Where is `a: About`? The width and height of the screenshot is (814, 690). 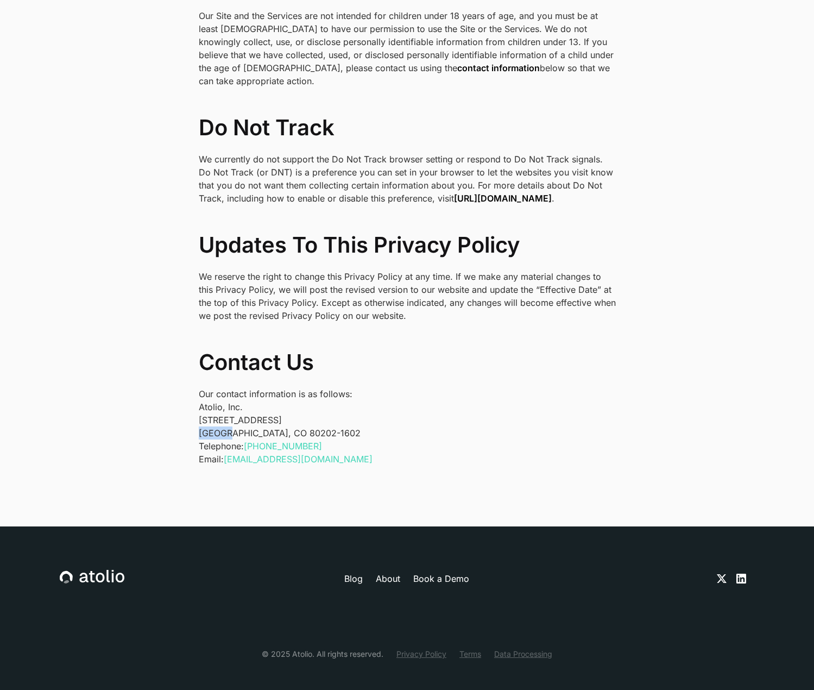
a: About is located at coordinates (388, 579).